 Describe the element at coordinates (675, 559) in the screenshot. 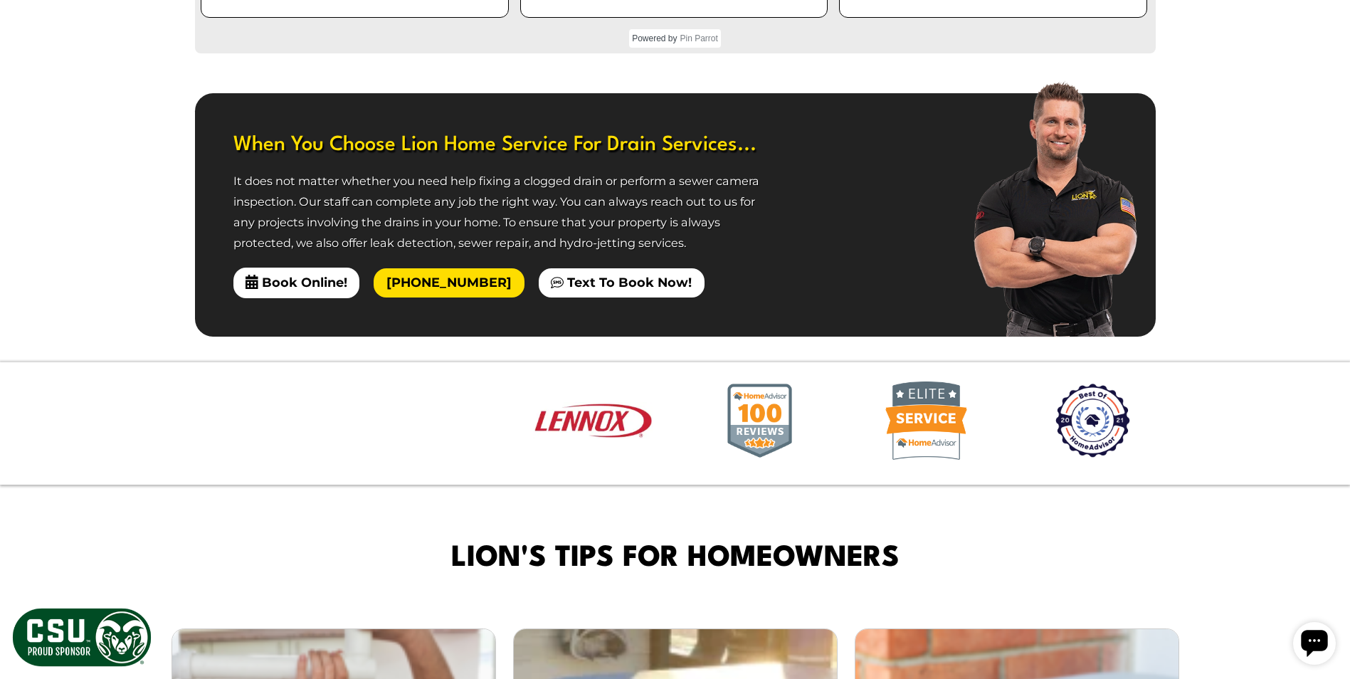

I see `span: Lion's Tips for Homeowners` at that location.